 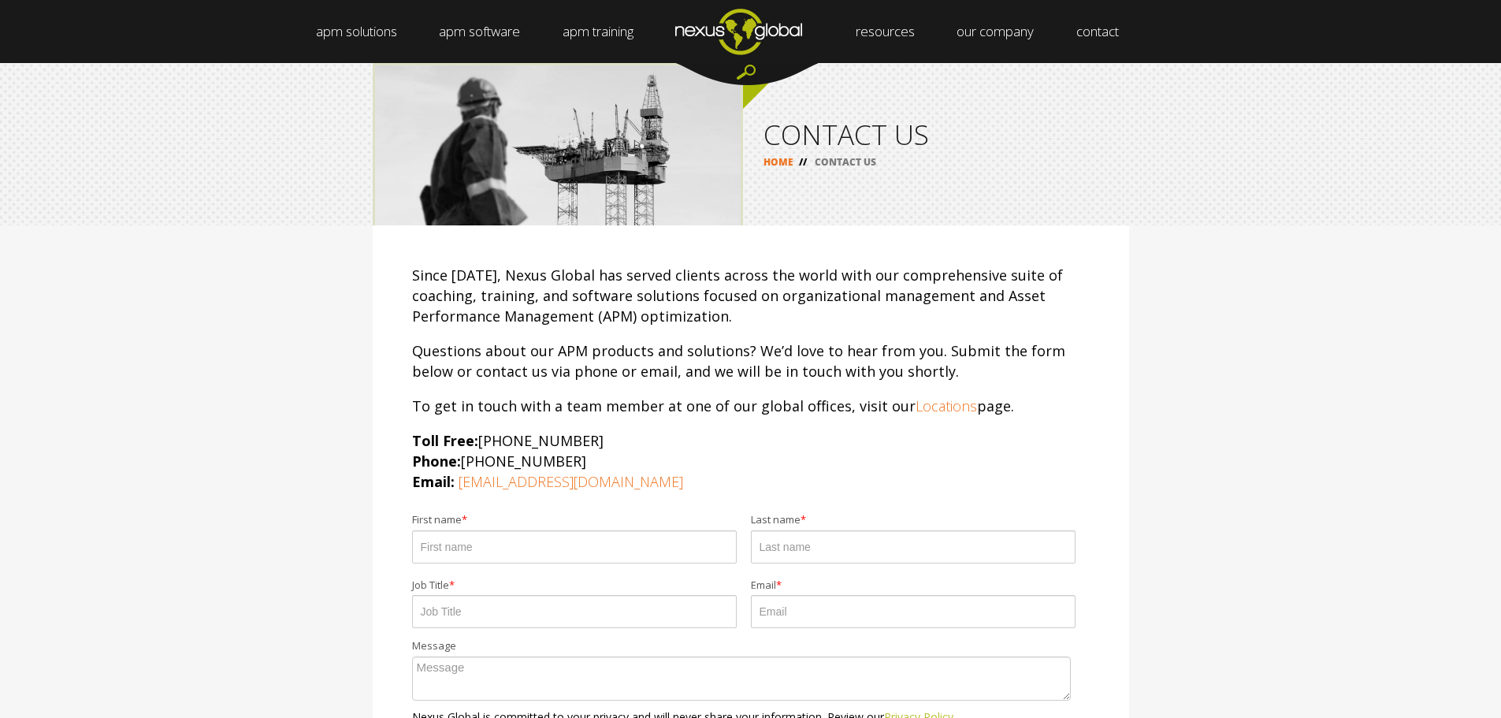 I want to click on strong: Phone:, so click(x=437, y=461).